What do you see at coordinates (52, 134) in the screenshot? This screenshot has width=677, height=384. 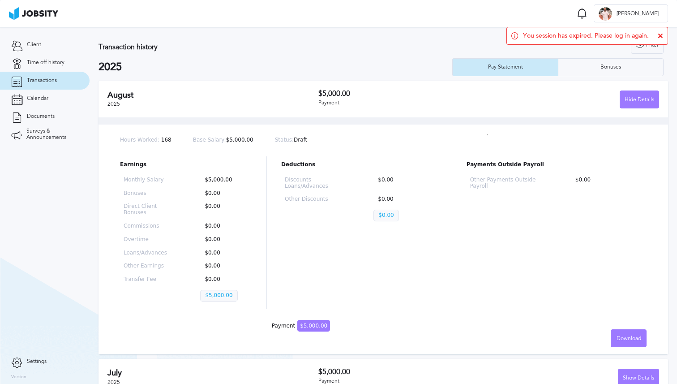 I see `span: Surveys & Announcements` at bounding box center [52, 134].